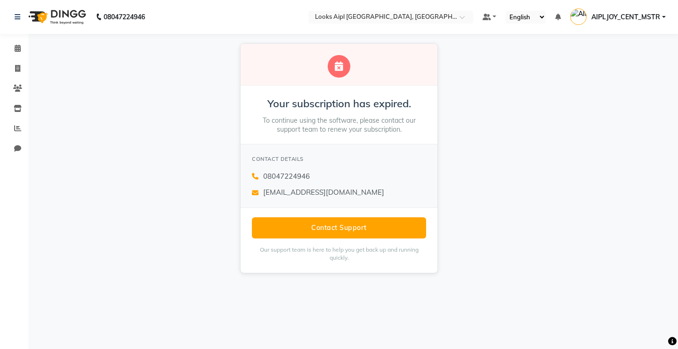  What do you see at coordinates (56, 17) in the screenshot?
I see `img: logo` at bounding box center [56, 17].